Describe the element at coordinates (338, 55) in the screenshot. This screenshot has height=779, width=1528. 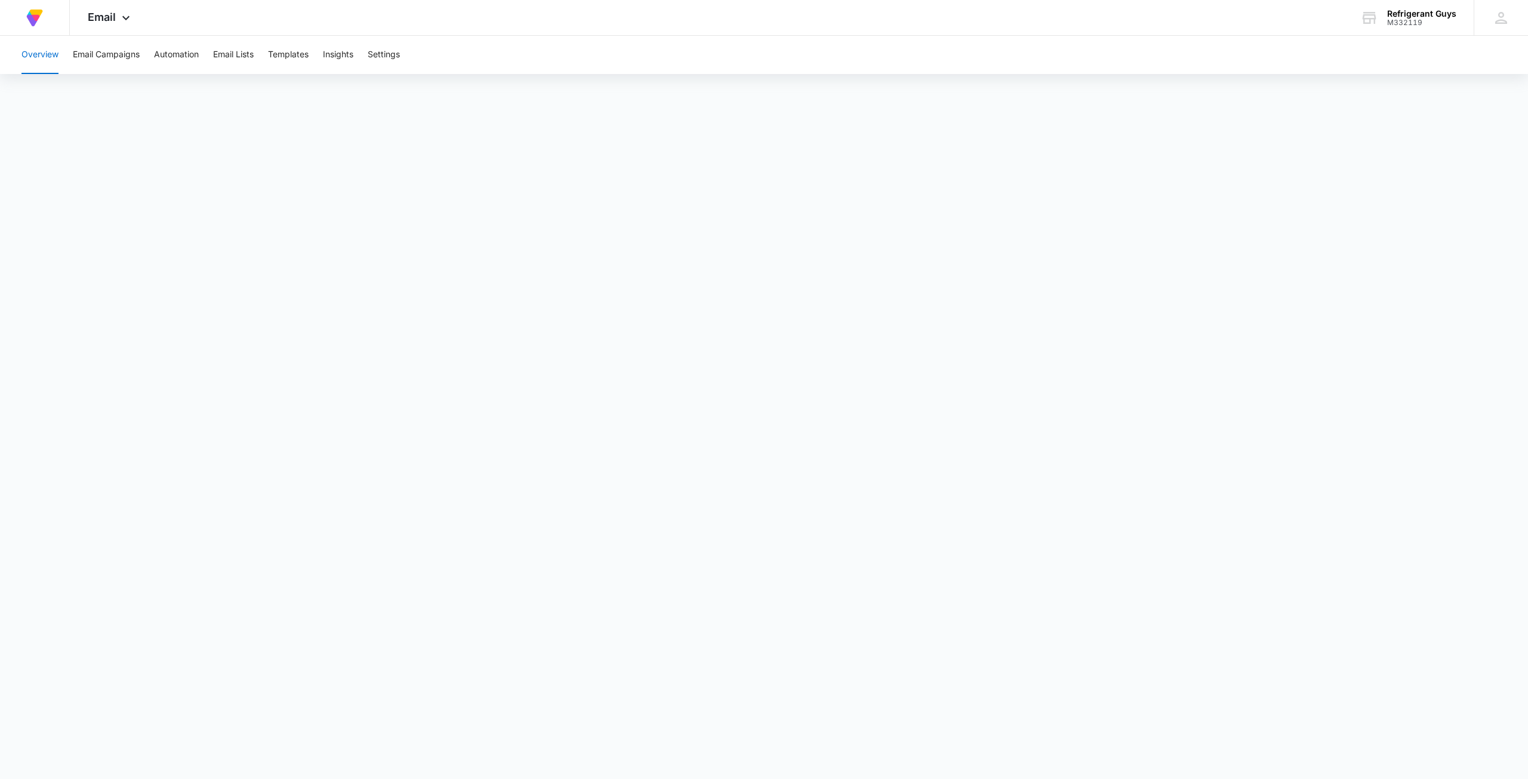
I see `button: Insights` at that location.